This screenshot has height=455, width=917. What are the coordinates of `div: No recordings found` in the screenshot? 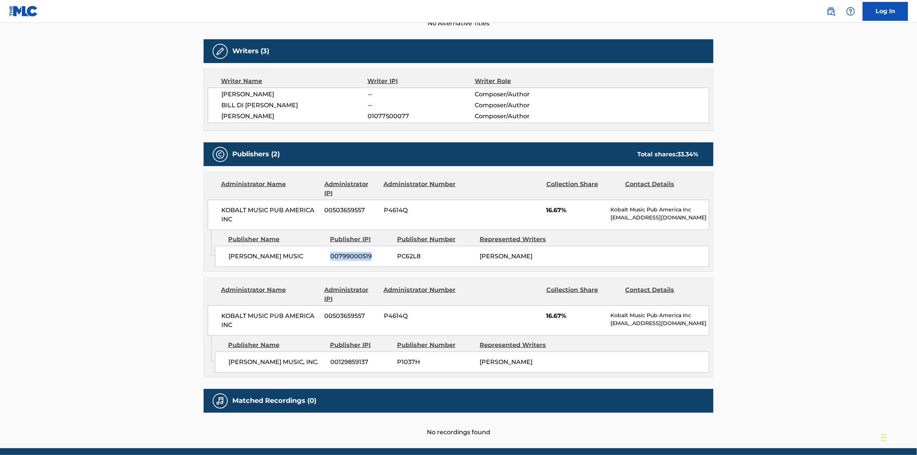 It's located at (459, 424).